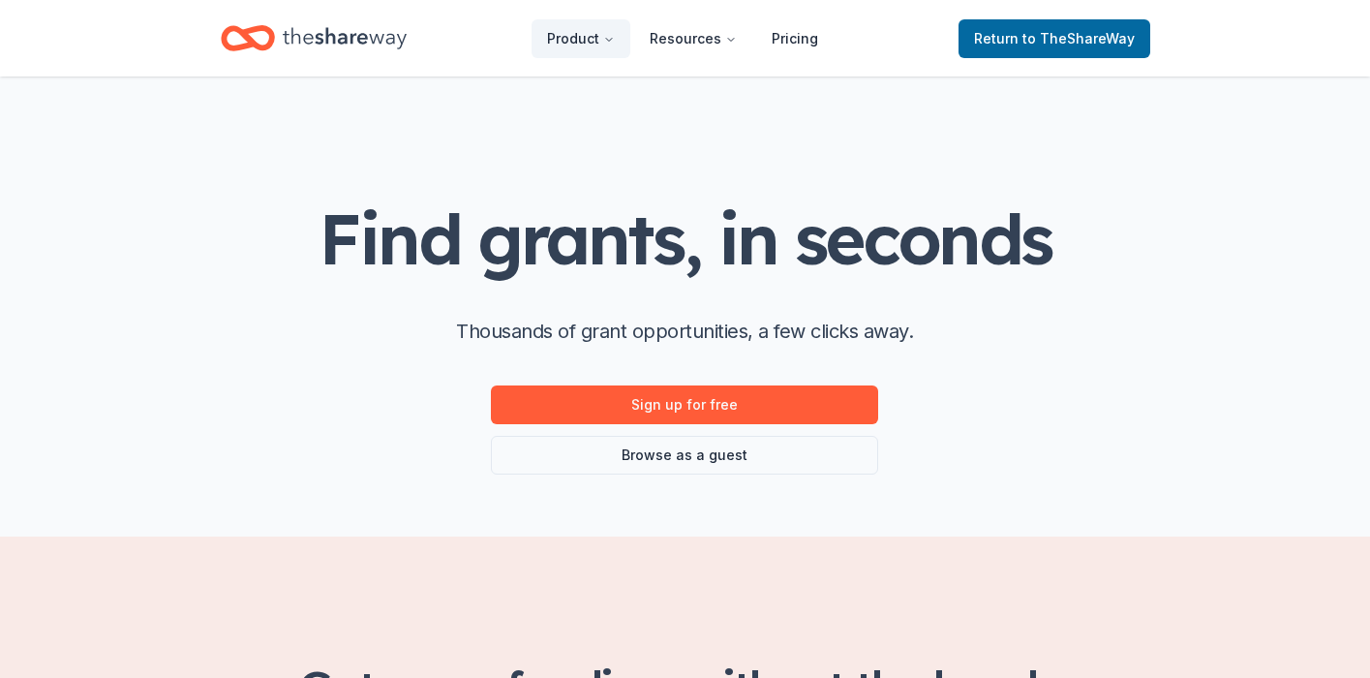 The width and height of the screenshot is (1370, 678). I want to click on span: to TheShareWay, so click(1079, 38).